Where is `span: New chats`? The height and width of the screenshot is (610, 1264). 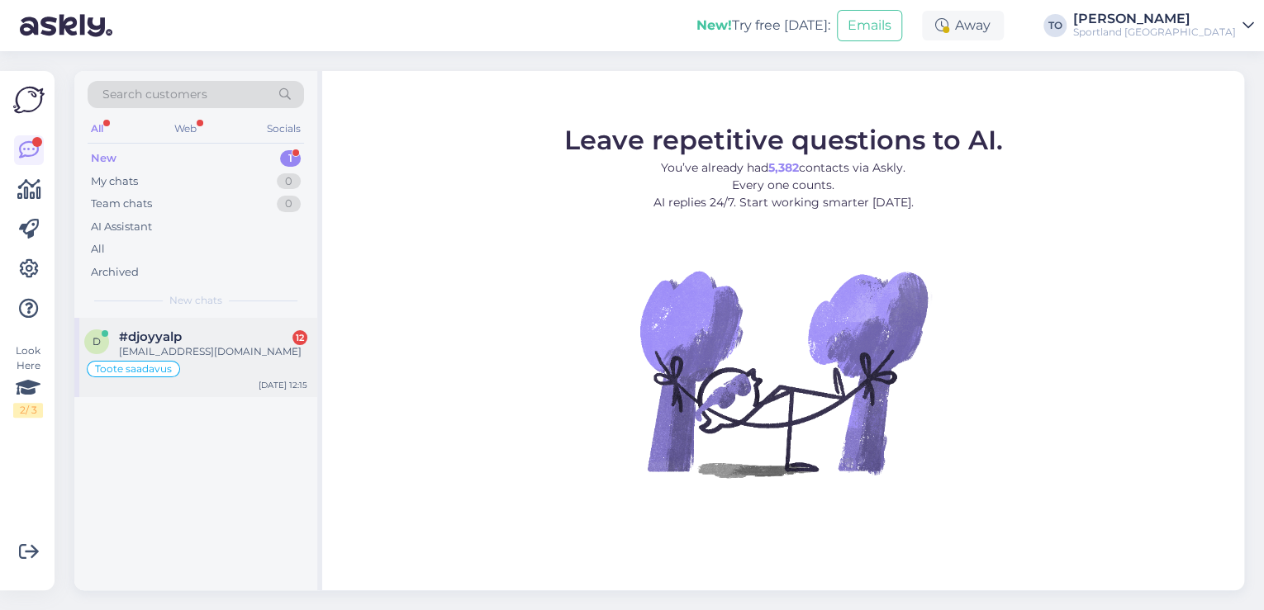 span: New chats is located at coordinates (196, 301).